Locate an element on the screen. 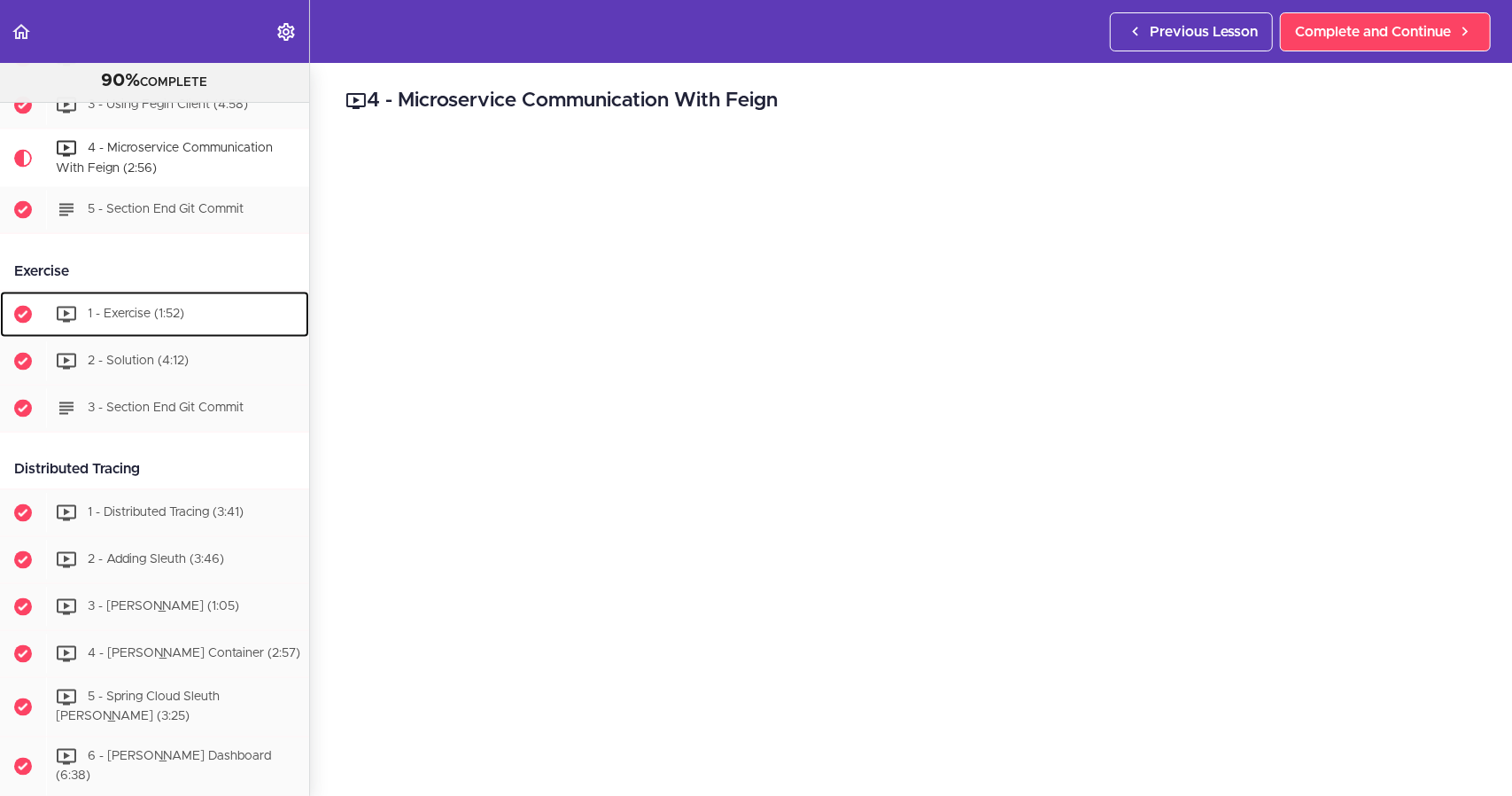 This screenshot has width=1512, height=796. span: 2 - Adding Sleuth (3:46) is located at coordinates (156, 560).